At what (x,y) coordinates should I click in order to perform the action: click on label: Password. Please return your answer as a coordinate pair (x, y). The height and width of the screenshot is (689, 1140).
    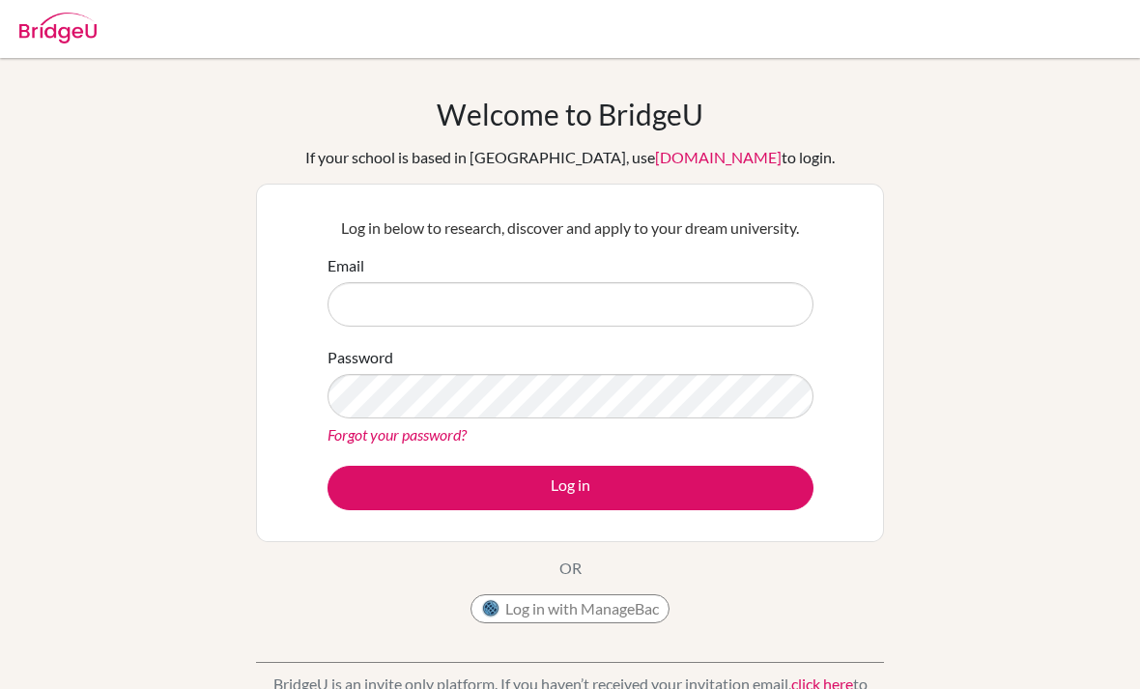
    Looking at the image, I should click on (360, 357).